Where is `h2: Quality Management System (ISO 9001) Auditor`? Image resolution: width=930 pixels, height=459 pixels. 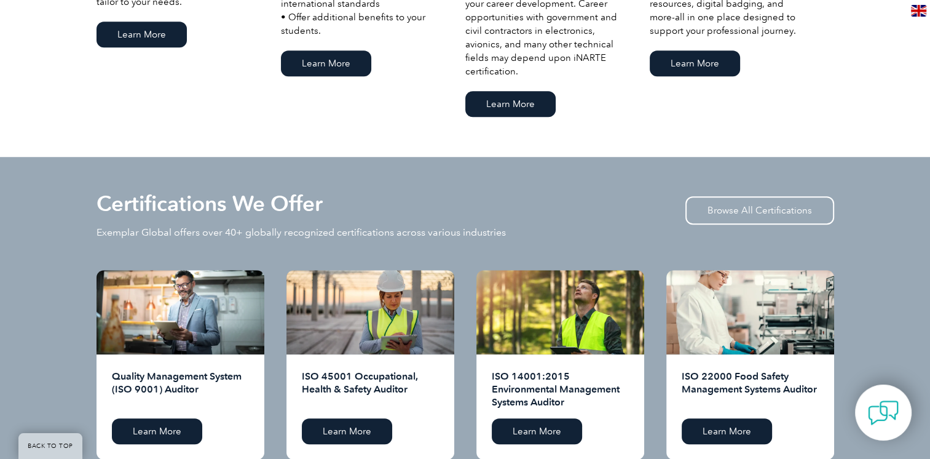 h2: Quality Management System (ISO 9001) Auditor is located at coordinates (180, 389).